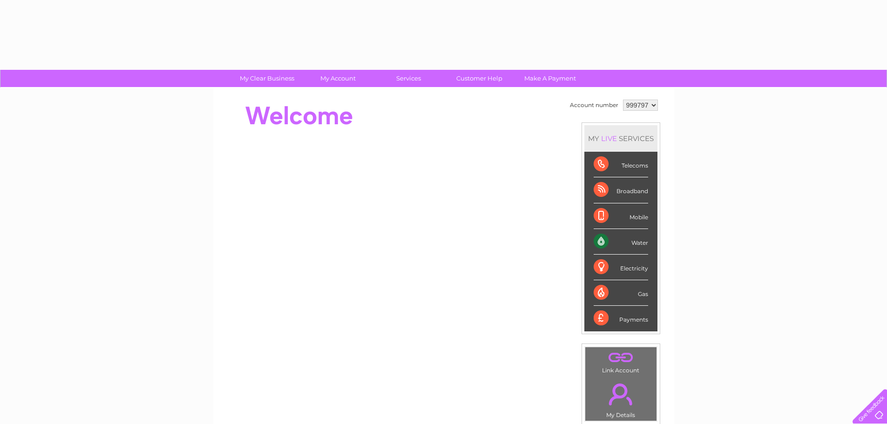  Describe the element at coordinates (621, 361) in the screenshot. I see `td: Link Account` at that location.